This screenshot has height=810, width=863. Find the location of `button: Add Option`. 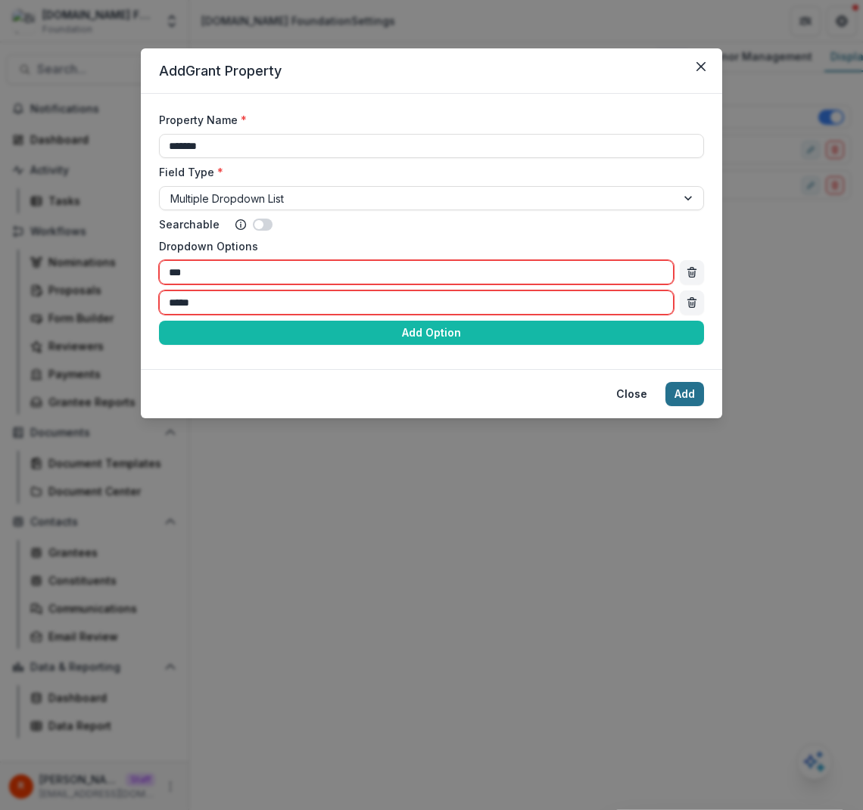

button: Add Option is located at coordinates (431, 333).